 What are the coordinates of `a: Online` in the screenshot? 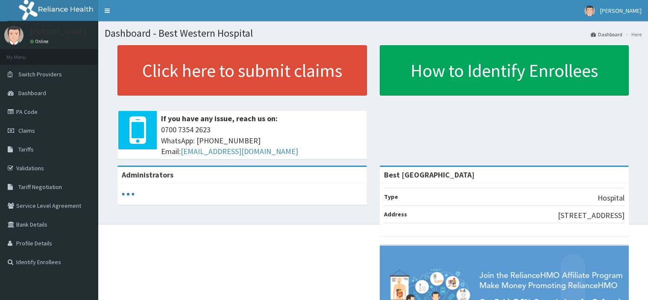 It's located at (40, 41).